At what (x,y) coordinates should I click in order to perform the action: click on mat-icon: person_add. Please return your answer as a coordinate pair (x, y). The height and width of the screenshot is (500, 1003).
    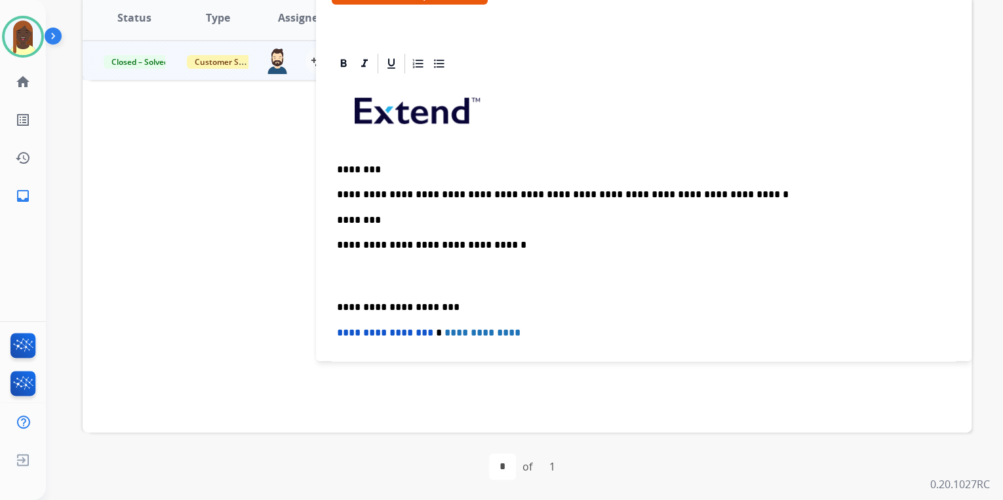
    Looking at the image, I should click on (319, 61).